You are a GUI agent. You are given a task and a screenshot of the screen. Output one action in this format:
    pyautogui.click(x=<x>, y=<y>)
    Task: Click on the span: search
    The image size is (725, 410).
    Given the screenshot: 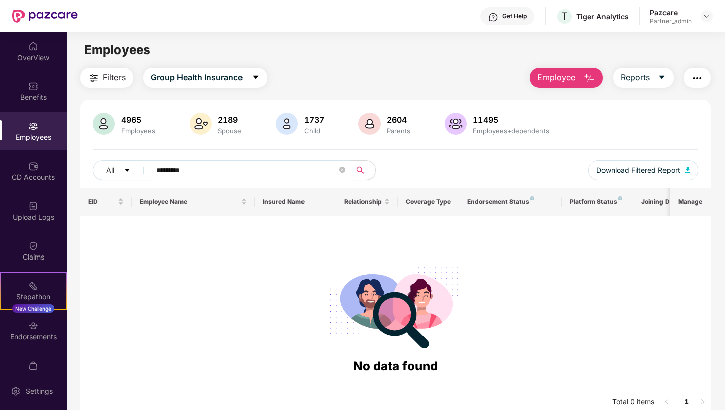 What is the action you would take?
    pyautogui.click(x=360, y=170)
    